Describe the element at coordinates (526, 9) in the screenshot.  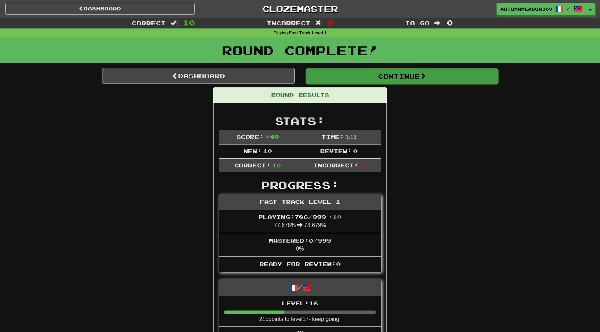
I see `span: AutumnMeadow3098` at that location.